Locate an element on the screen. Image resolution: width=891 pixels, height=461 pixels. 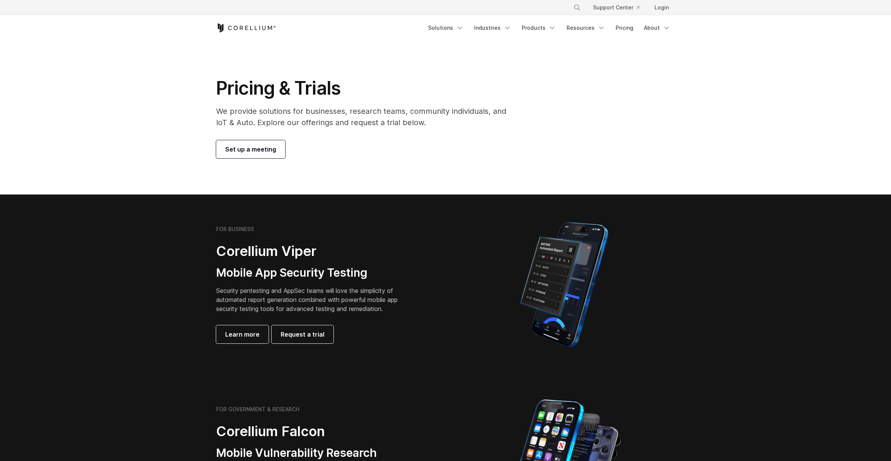
a: Support Center is located at coordinates (616, 8).